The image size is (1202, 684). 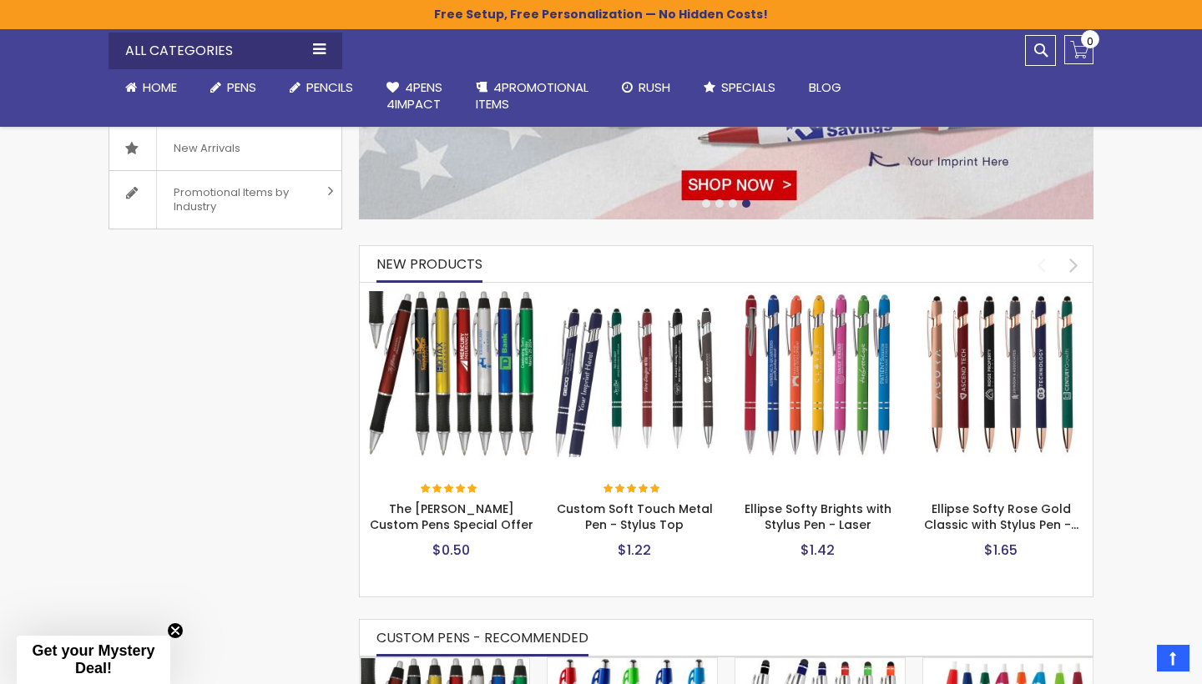 I want to click on span: $1.65, so click(x=1001, y=550).